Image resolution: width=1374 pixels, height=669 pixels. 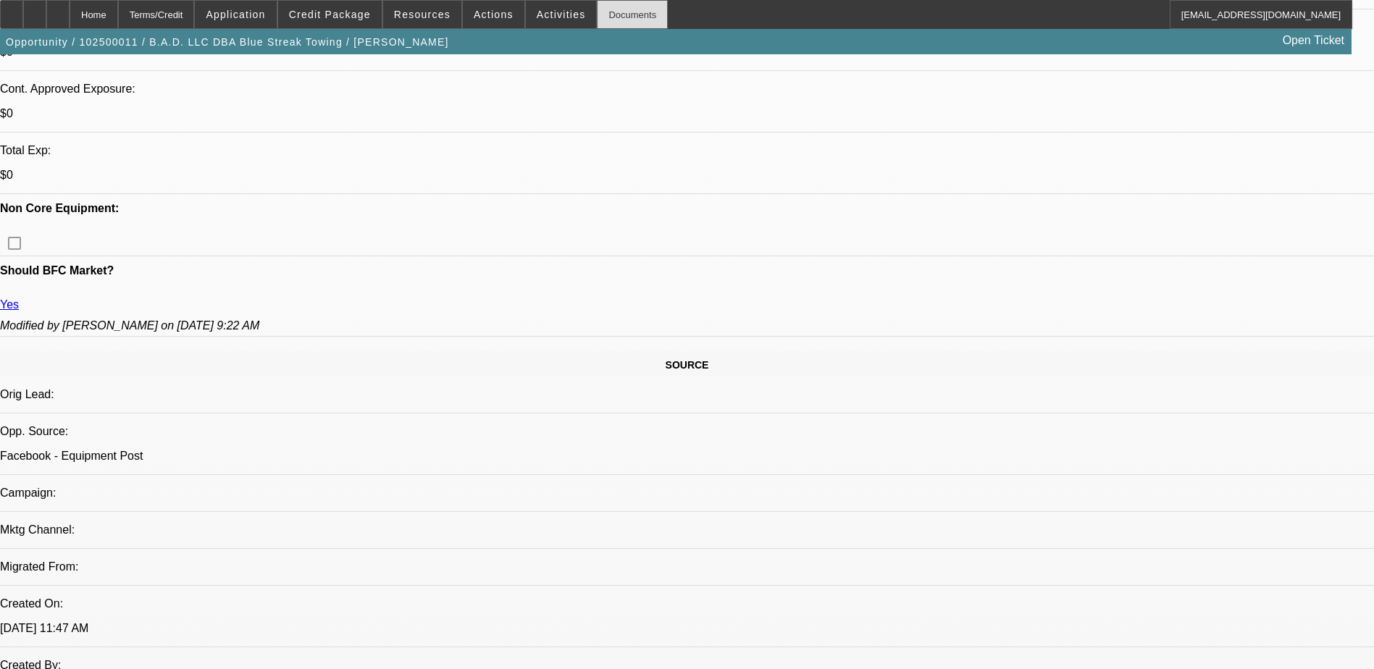 I want to click on button: Credit Package, so click(x=329, y=14).